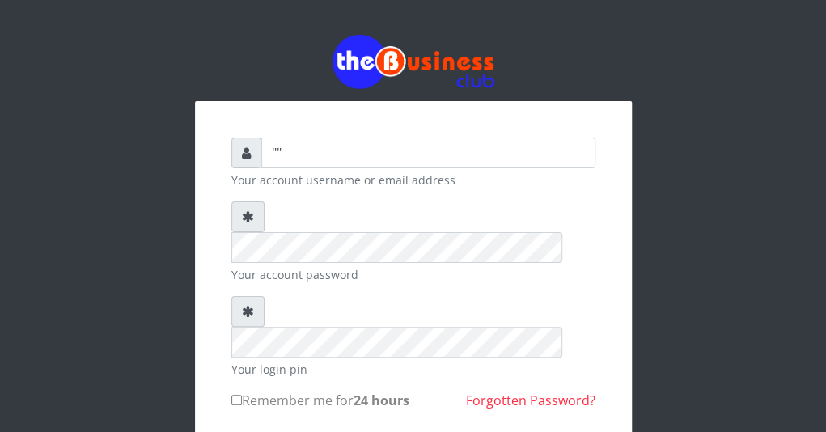 Image resolution: width=826 pixels, height=432 pixels. What do you see at coordinates (320, 400) in the screenshot?
I see `label: Remember me for` at bounding box center [320, 400].